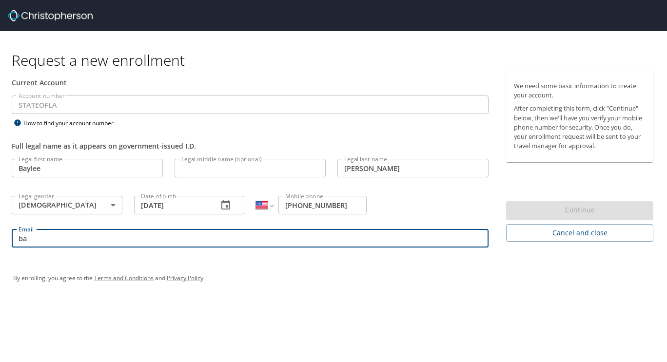 This screenshot has width=667, height=362. What do you see at coordinates (124, 278) in the screenshot?
I see `a: Terms and Conditions` at bounding box center [124, 278].